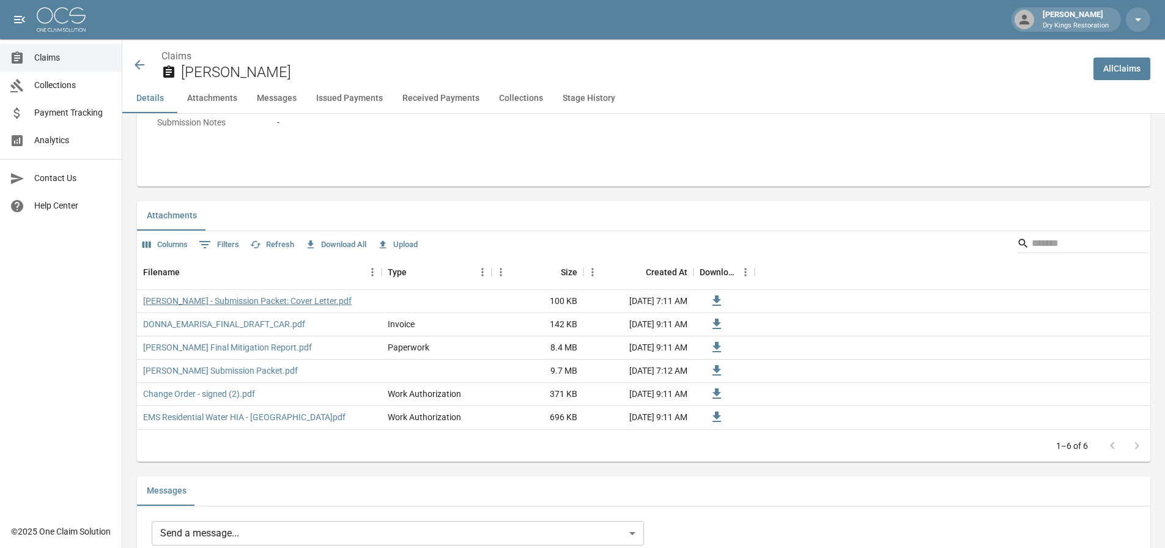 This screenshot has height=548, width=1165. Describe the element at coordinates (73, 178) in the screenshot. I see `span: Contact Us` at that location.